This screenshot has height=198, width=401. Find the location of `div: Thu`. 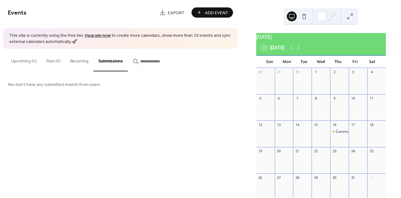

div: Thu is located at coordinates (338, 62).